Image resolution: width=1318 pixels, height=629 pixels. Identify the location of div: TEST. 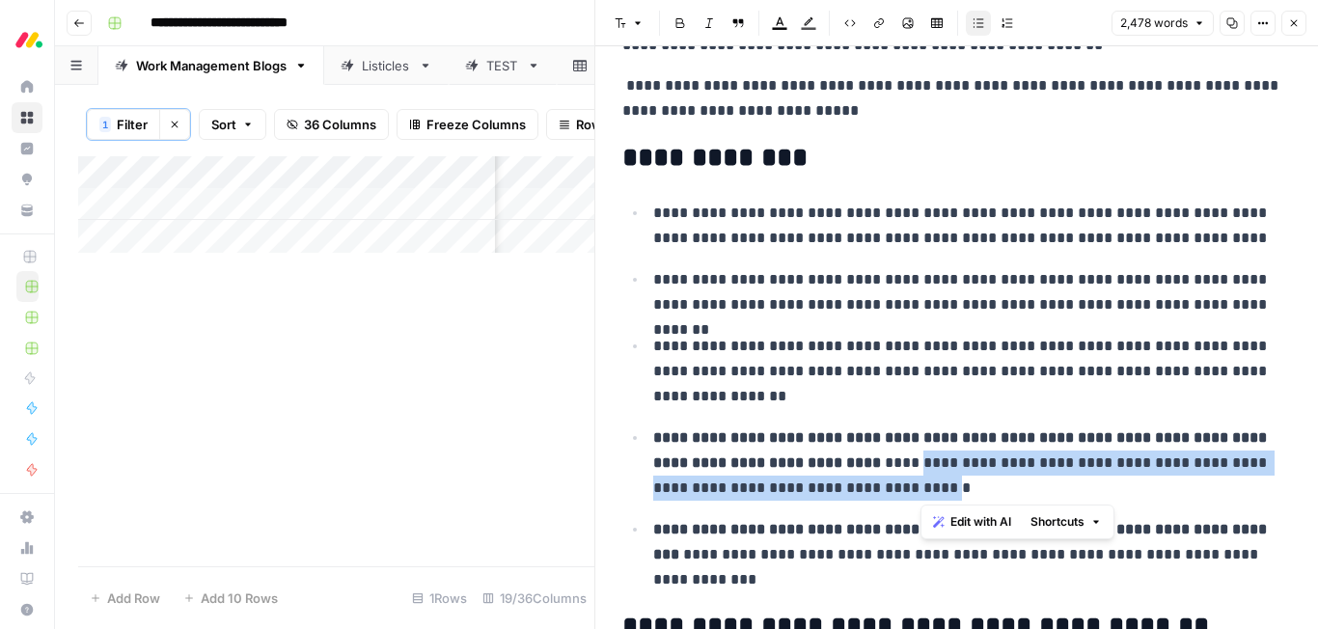
(503, 66).